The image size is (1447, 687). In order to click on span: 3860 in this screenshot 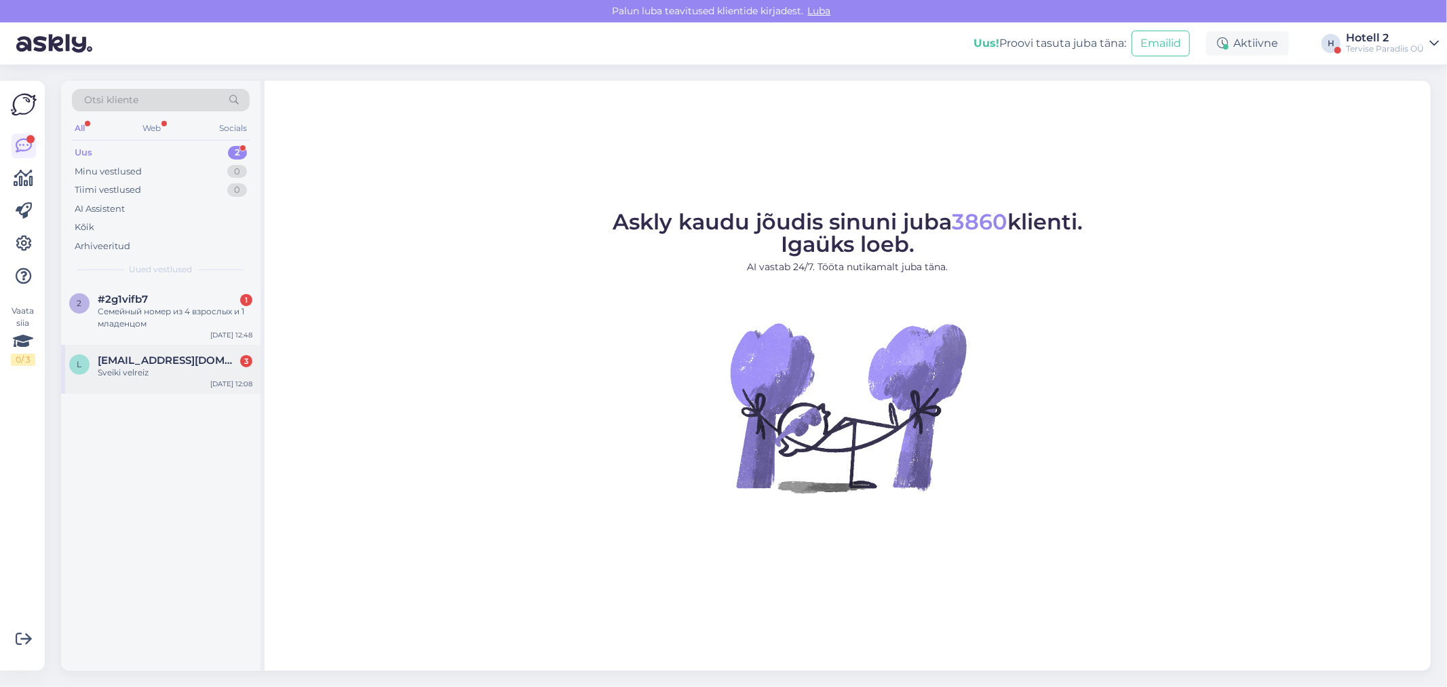, I will do `click(980, 221)`.